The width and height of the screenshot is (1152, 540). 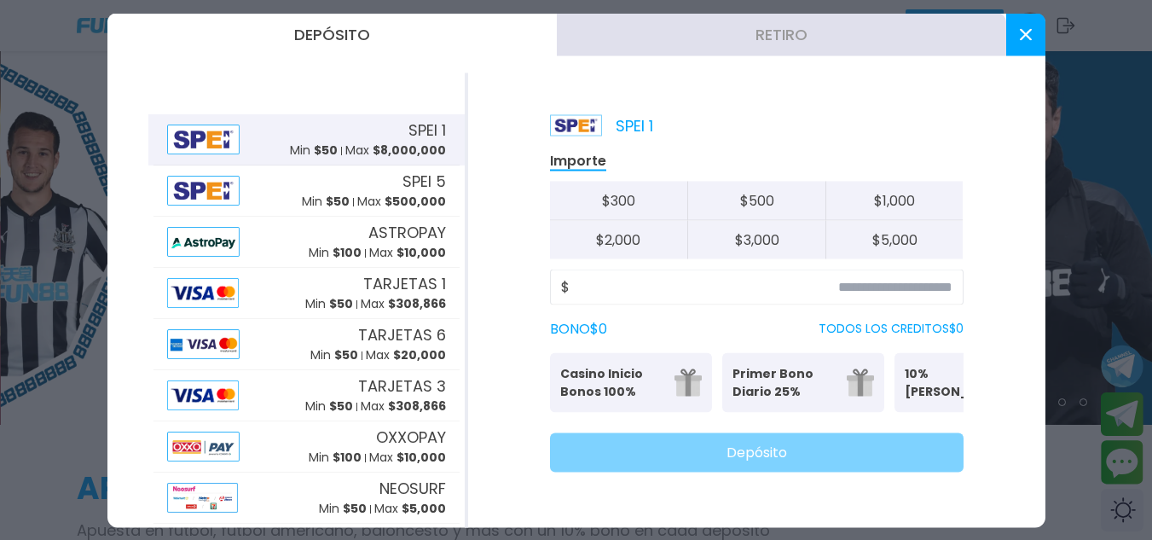 What do you see at coordinates (619, 200) in the screenshot?
I see `button: $300` at bounding box center [619, 200].